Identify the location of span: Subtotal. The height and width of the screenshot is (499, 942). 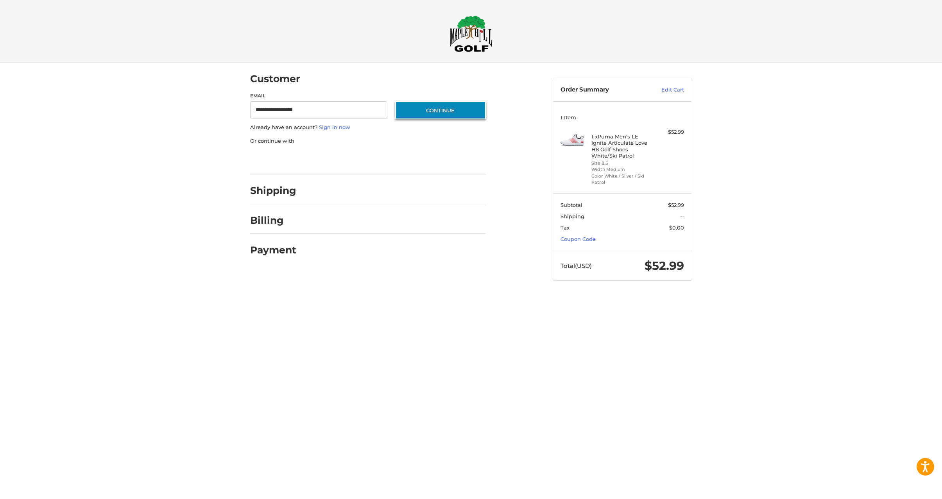
(571, 205).